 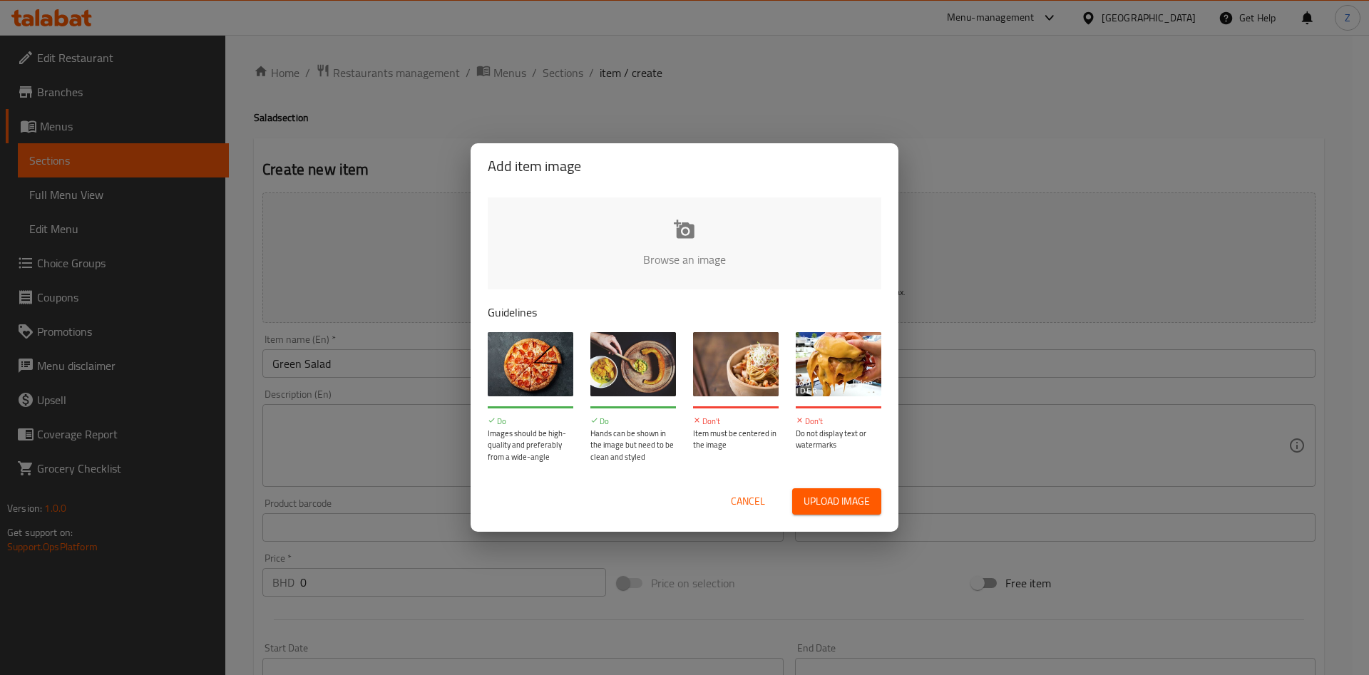 I want to click on p: Do not display text or watermarks, so click(x=839, y=439).